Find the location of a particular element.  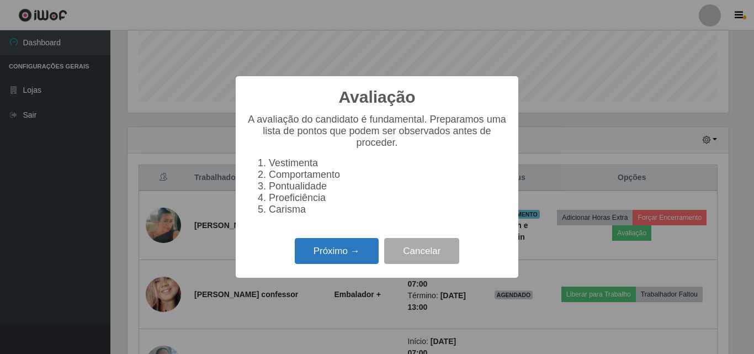

li: Vestimenta is located at coordinates (388, 163).